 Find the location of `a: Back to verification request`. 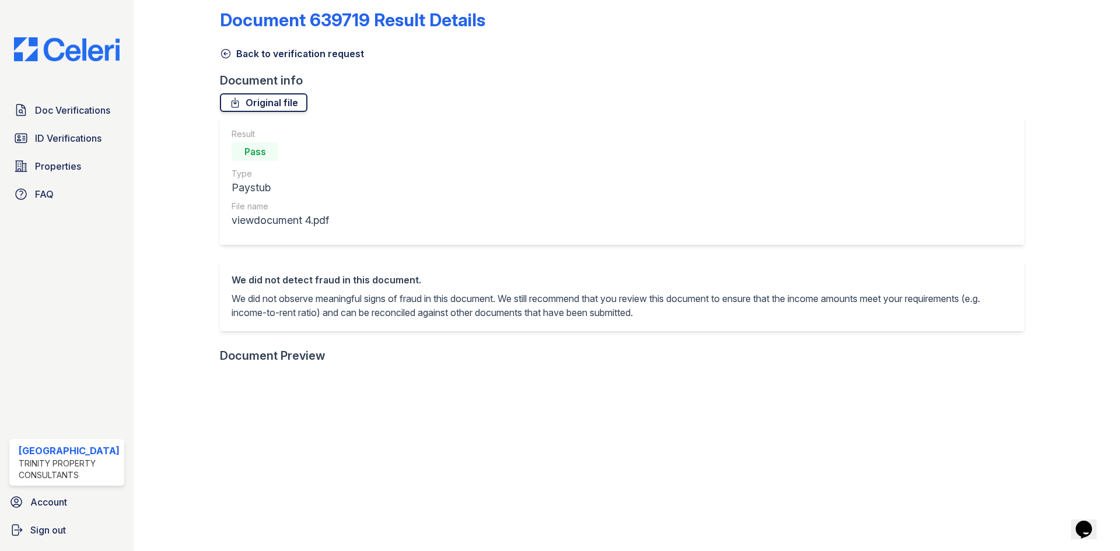

a: Back to verification request is located at coordinates (292, 54).